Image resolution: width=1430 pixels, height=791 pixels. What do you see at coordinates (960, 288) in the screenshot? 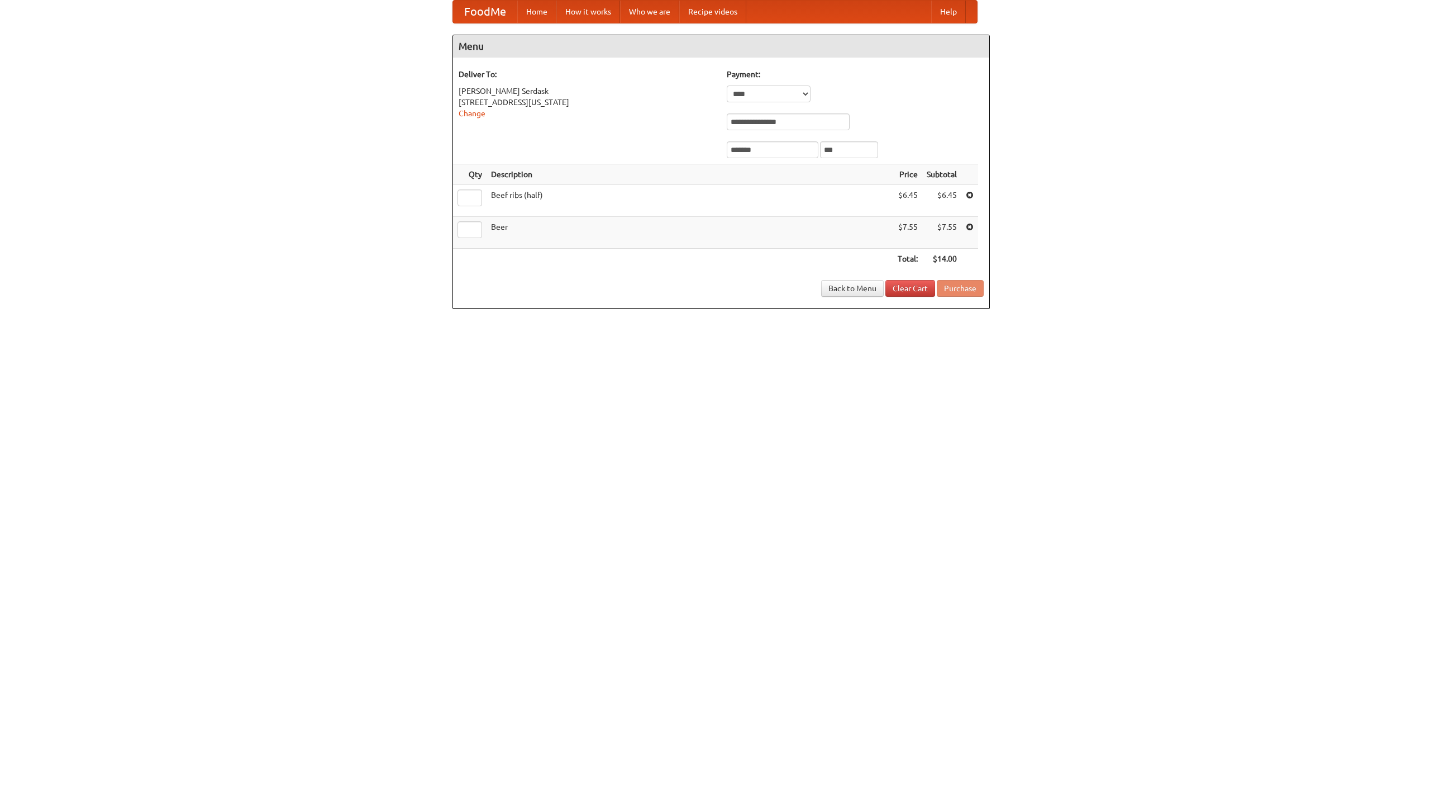
I see `button: Purchase` at bounding box center [960, 288].